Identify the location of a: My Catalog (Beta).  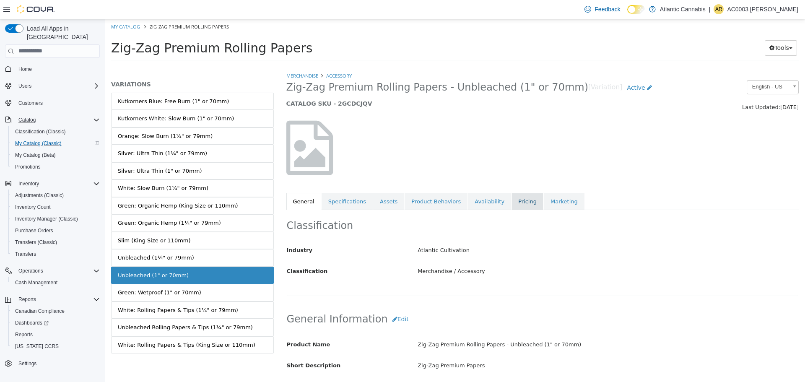
(35, 155).